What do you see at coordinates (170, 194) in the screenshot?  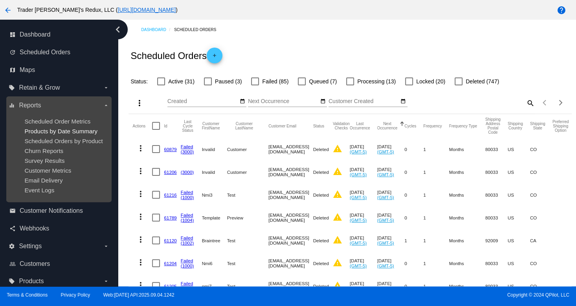 I see `a: 61216` at bounding box center [170, 194].